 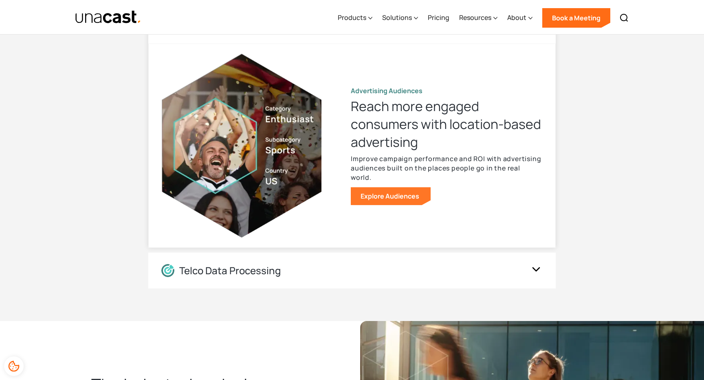 What do you see at coordinates (446, 124) in the screenshot?
I see `h3: Reach more engaged consumers with location-based advertising` at bounding box center [446, 124].